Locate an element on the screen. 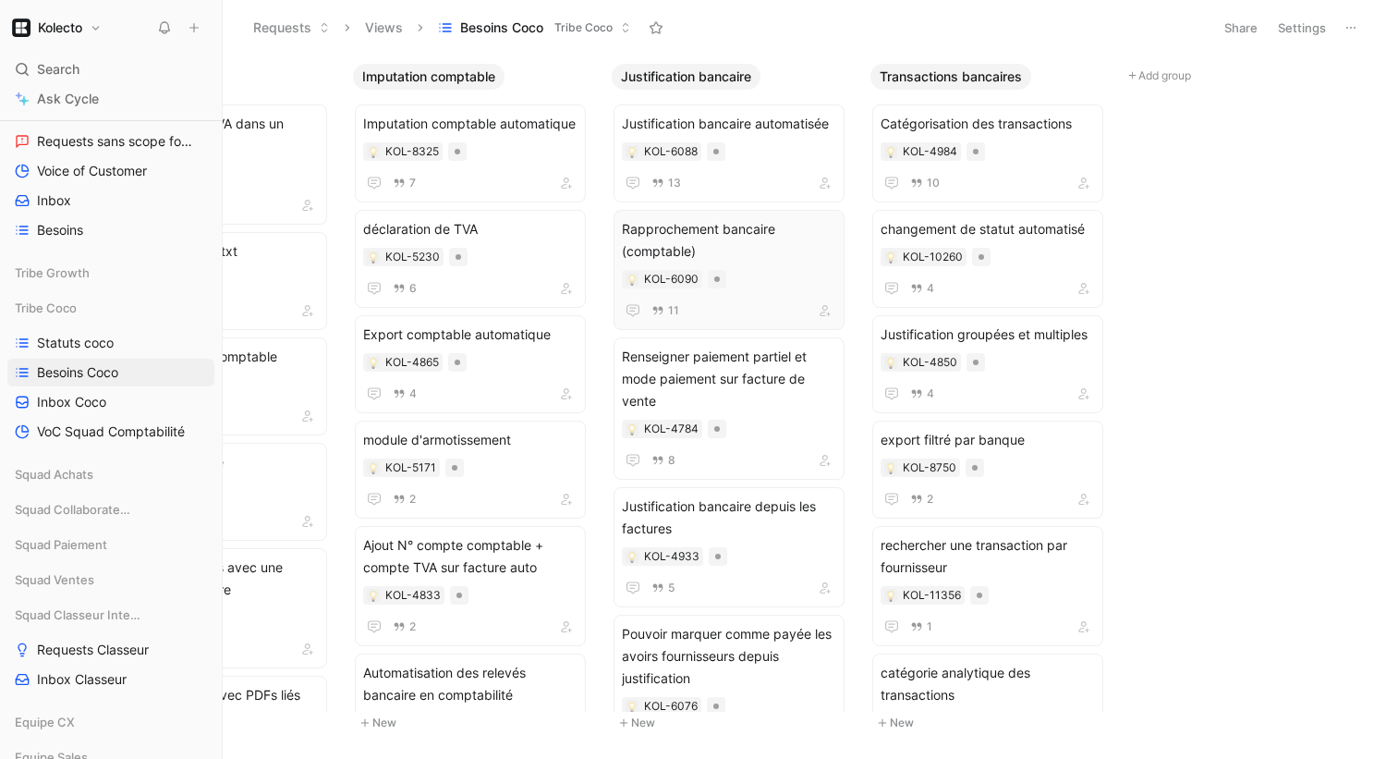 Image resolution: width=1386 pixels, height=759 pixels. span: 5 is located at coordinates (671, 588).